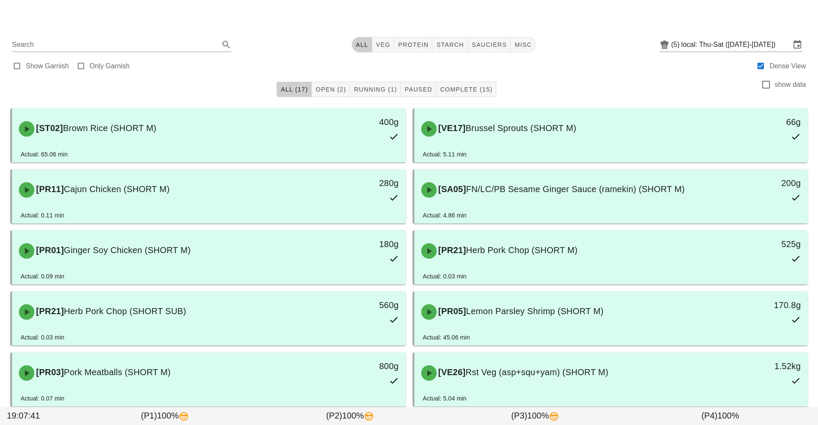 The width and height of the screenshot is (818, 425). I want to click on button: Paused, so click(419, 89).